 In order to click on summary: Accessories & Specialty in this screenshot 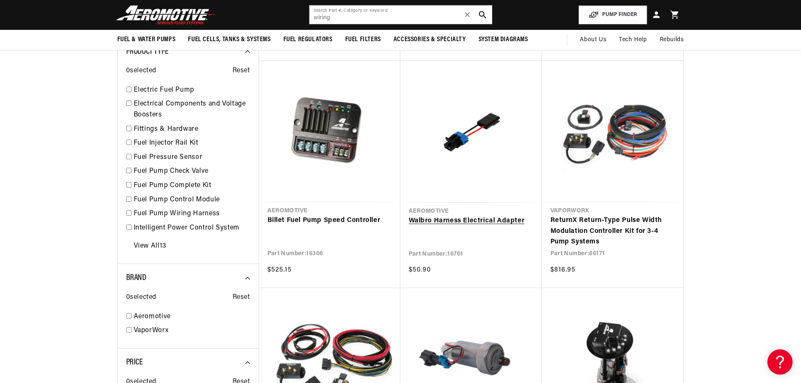, I will do `click(430, 40)`.